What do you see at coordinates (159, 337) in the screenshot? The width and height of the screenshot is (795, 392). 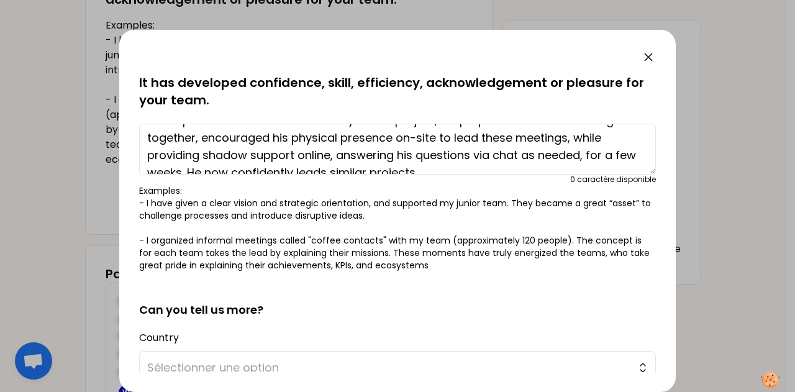 I see `label: Country` at bounding box center [159, 337].